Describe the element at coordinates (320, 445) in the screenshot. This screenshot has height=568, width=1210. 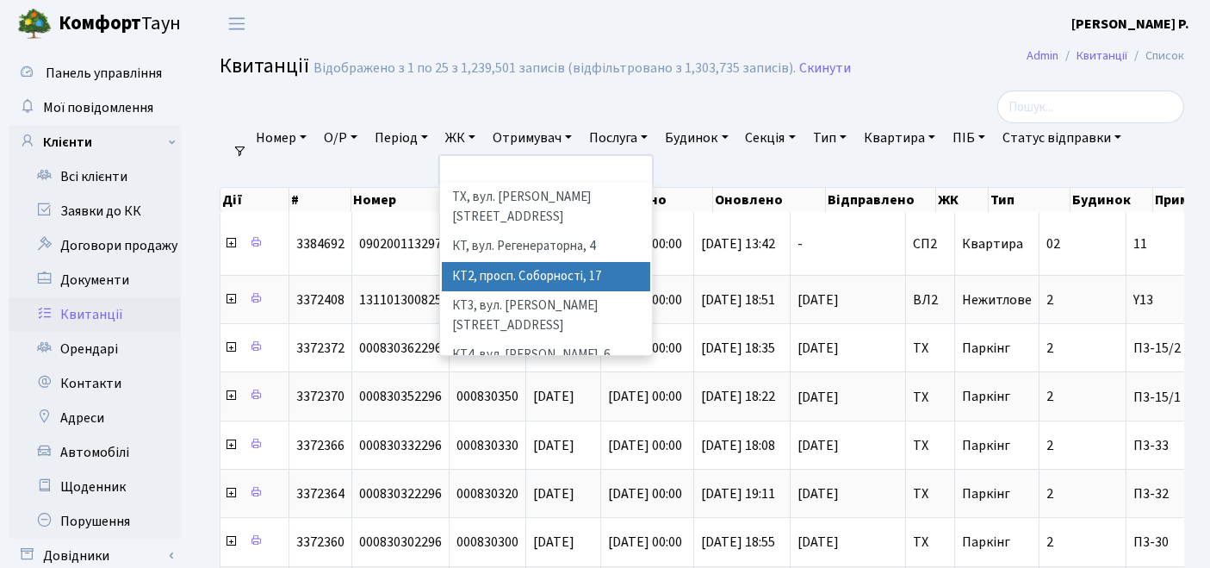
I see `span: 3372366` at that location.